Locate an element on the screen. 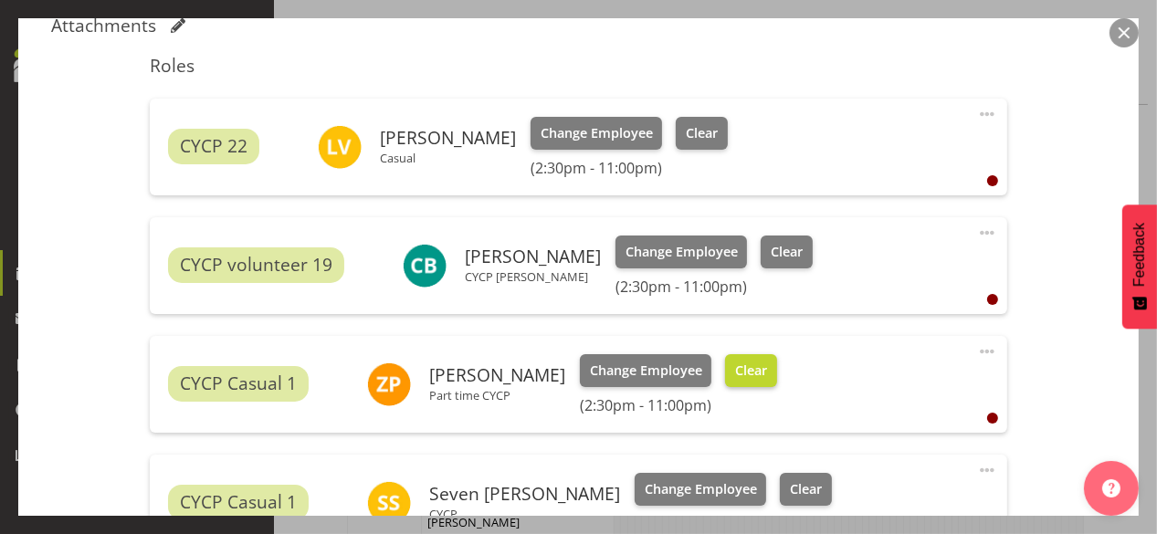  p: Part time CYCP is located at coordinates (497, 395).